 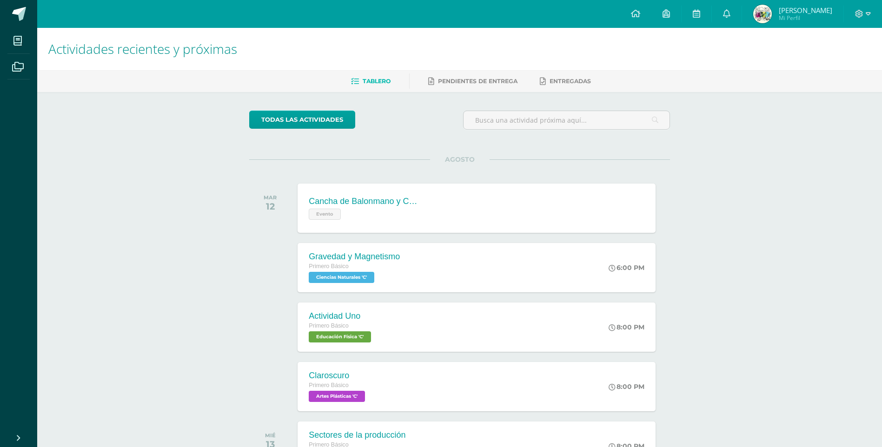 What do you see at coordinates (806, 18) in the screenshot?
I see `span: Mi Perfil` at bounding box center [806, 18].